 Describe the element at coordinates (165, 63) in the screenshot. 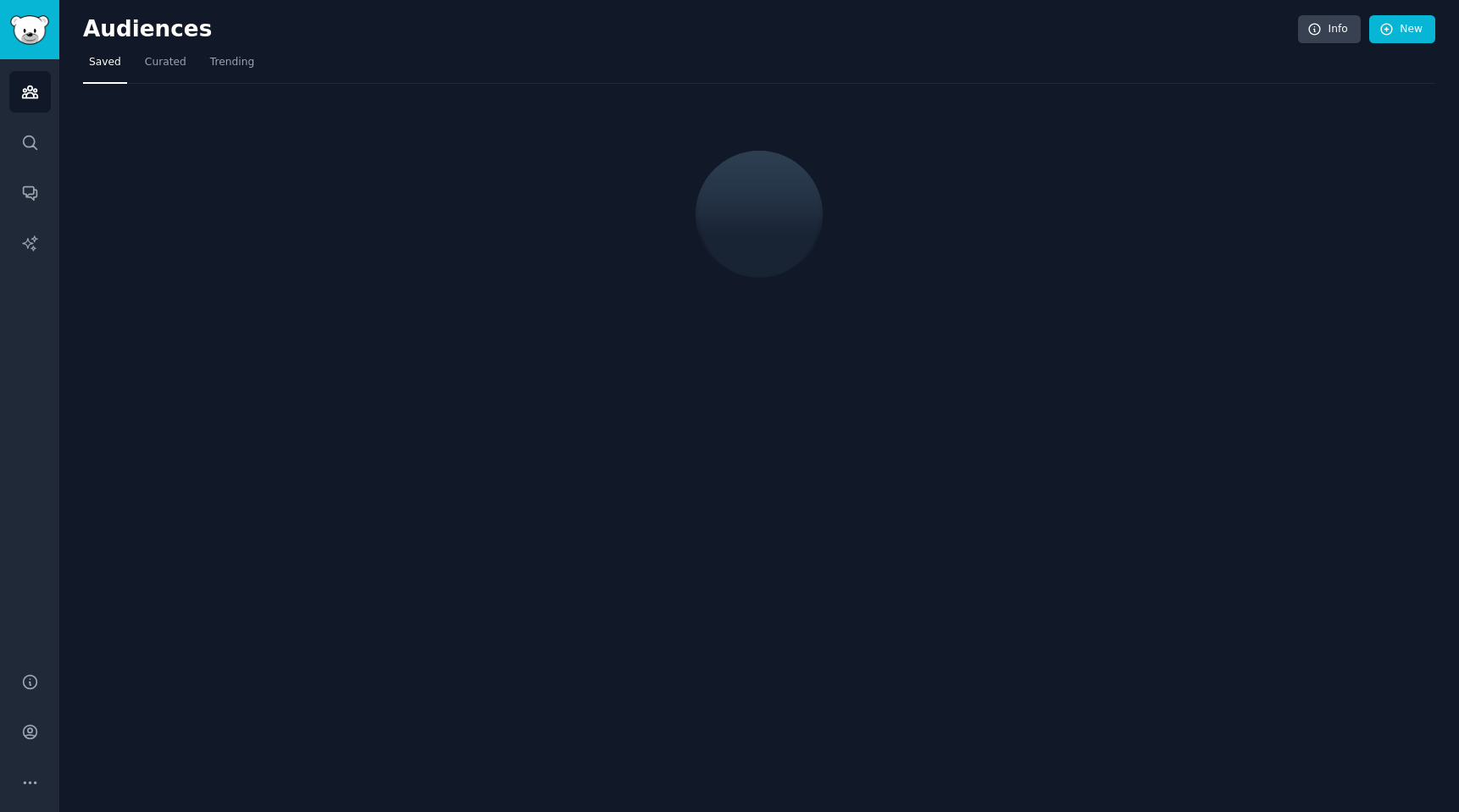

I see `span: Curated` at that location.